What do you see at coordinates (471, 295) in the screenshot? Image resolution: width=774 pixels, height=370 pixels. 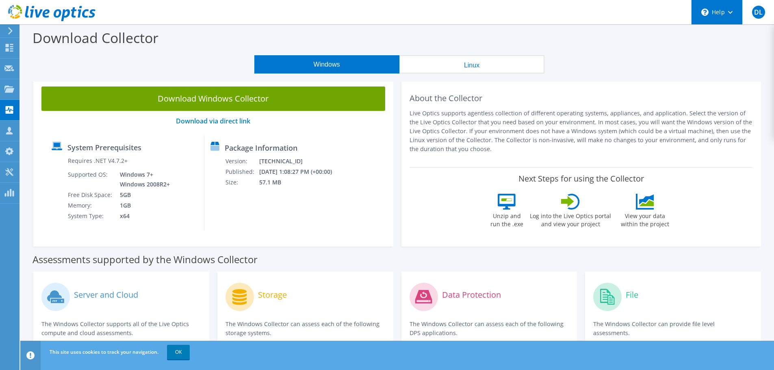 I see `label: Data Protection` at bounding box center [471, 295].